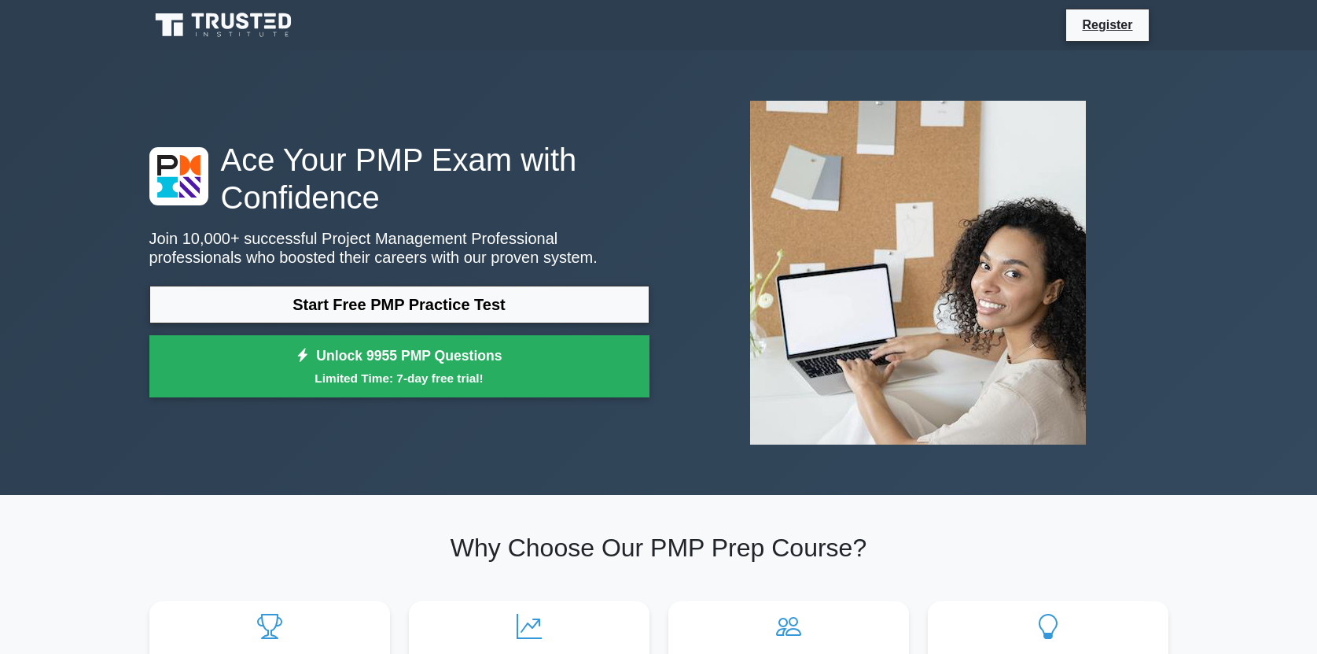  Describe the element at coordinates (400, 366) in the screenshot. I see `a: Unlock 9955 PMP QuestionsLimited Time: 7-day free trial!` at that location.